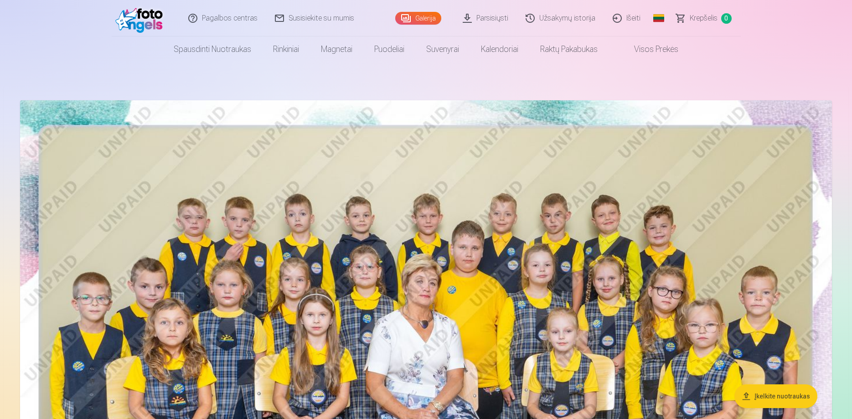  Describe the element at coordinates (776, 396) in the screenshot. I see `button: Įkelkite nuotraukas` at that location.